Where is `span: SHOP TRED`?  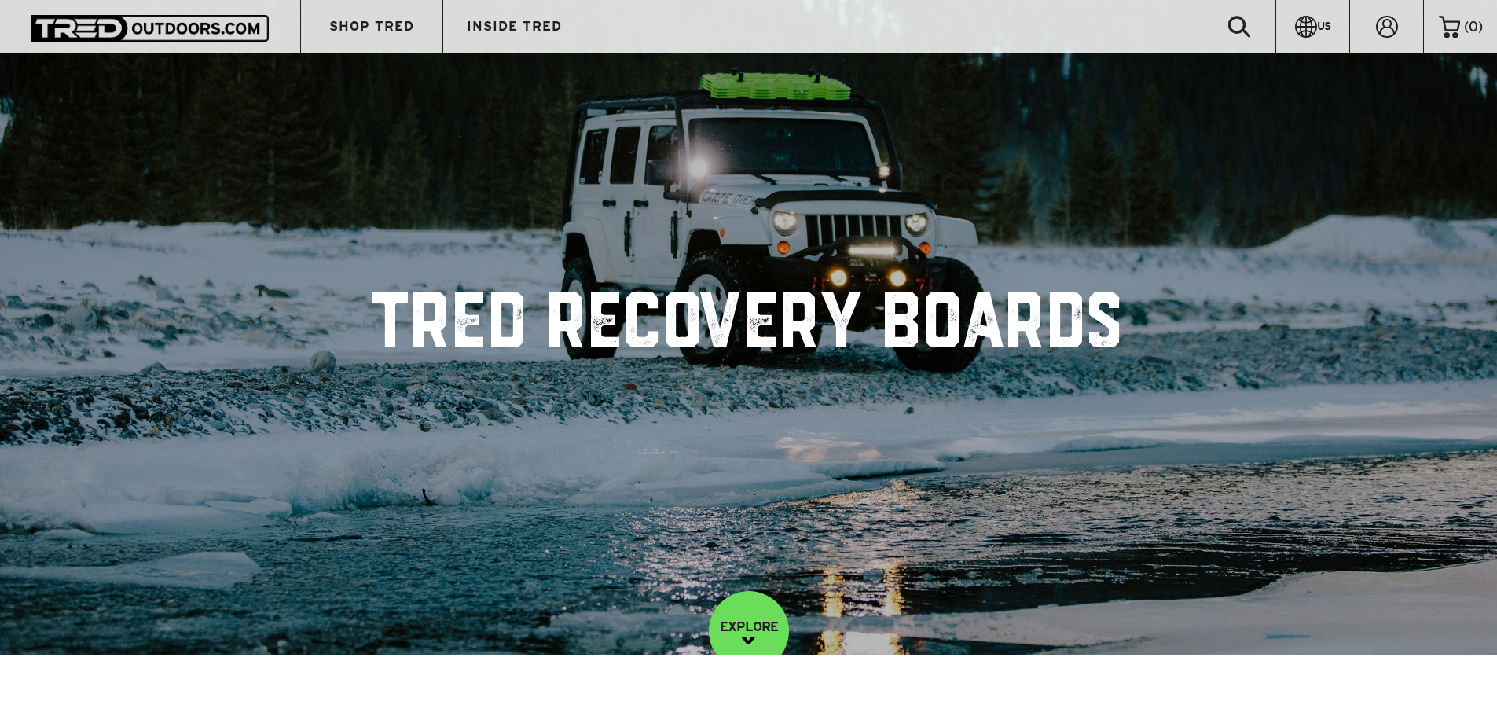 span: SHOP TRED is located at coordinates (372, 26).